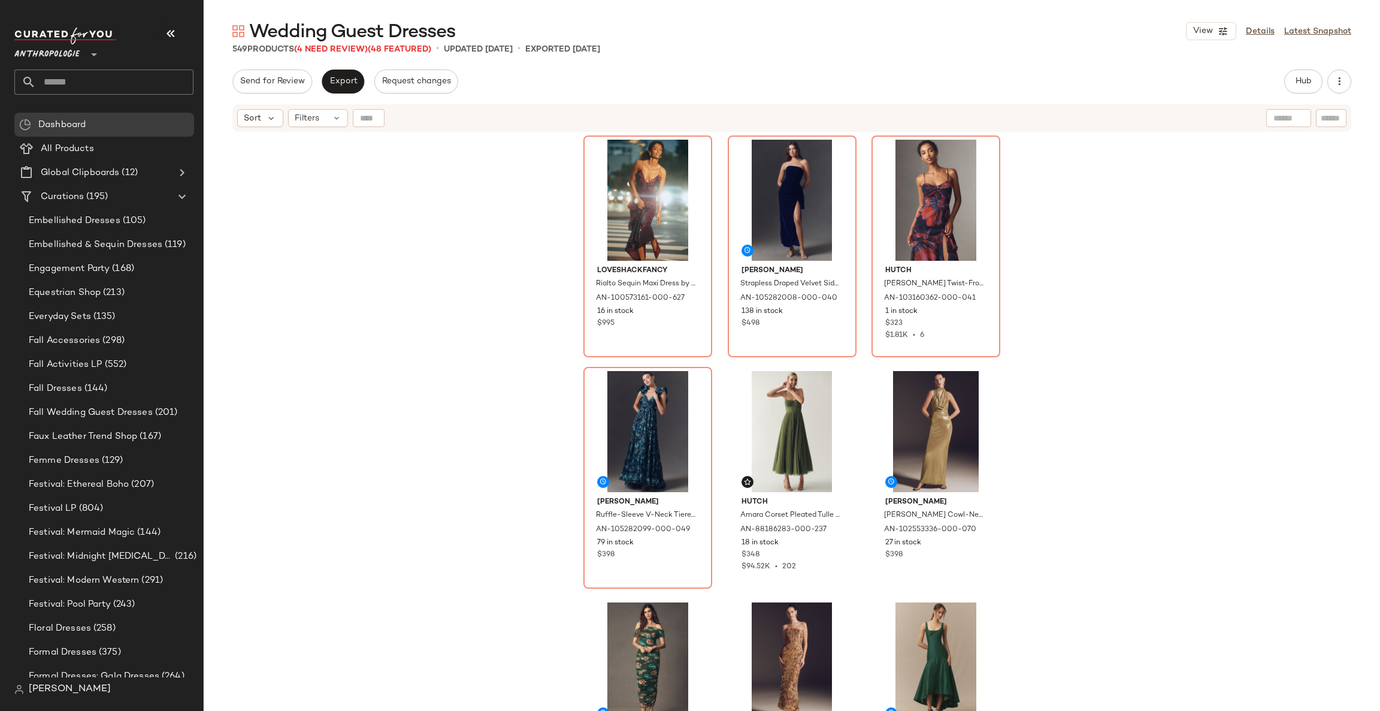 The height and width of the screenshot is (711, 1380). What do you see at coordinates (74, 220) in the screenshot?
I see `span: Embellished Dresses` at bounding box center [74, 220].